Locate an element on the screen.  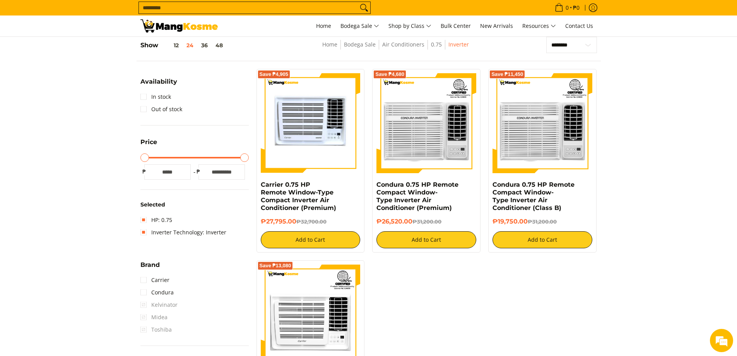
span: Toshiba is located at coordinates (156, 329).